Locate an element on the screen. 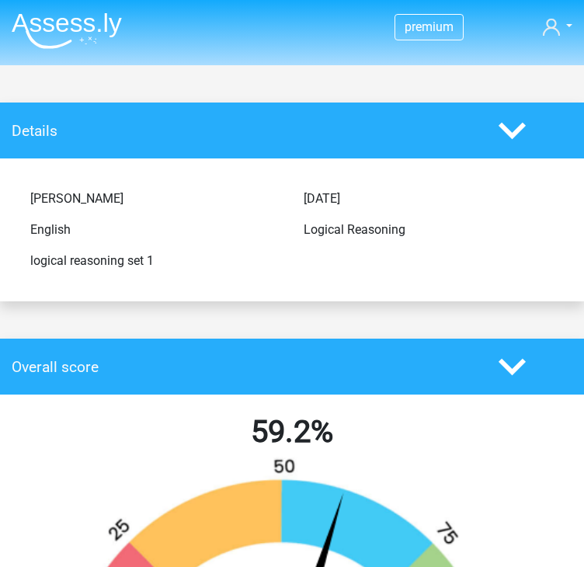 The width and height of the screenshot is (584, 567). a: premium is located at coordinates (429, 26).